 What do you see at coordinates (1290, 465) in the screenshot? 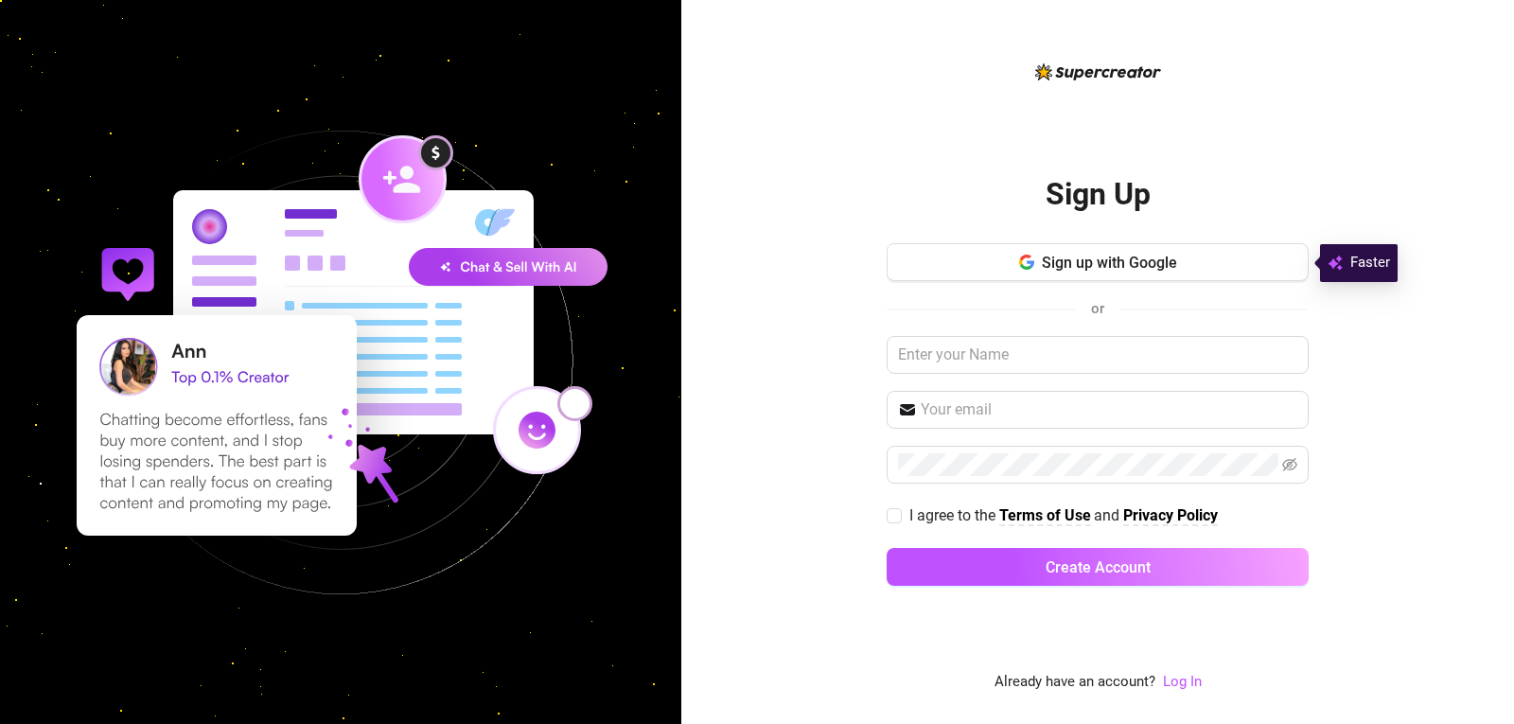
I see `span: eye-invisible` at bounding box center [1290, 465].